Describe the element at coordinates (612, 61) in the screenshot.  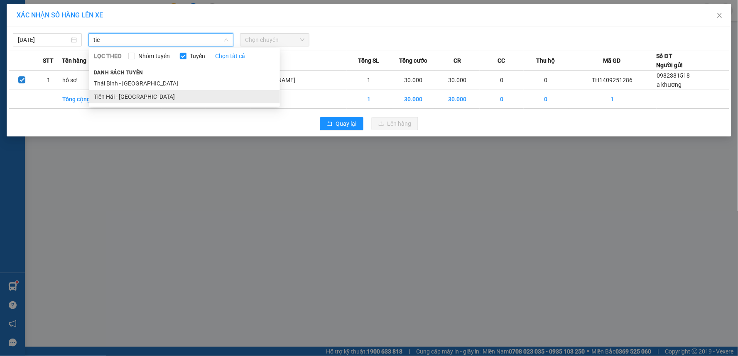
I see `span: Mã GD` at that location.